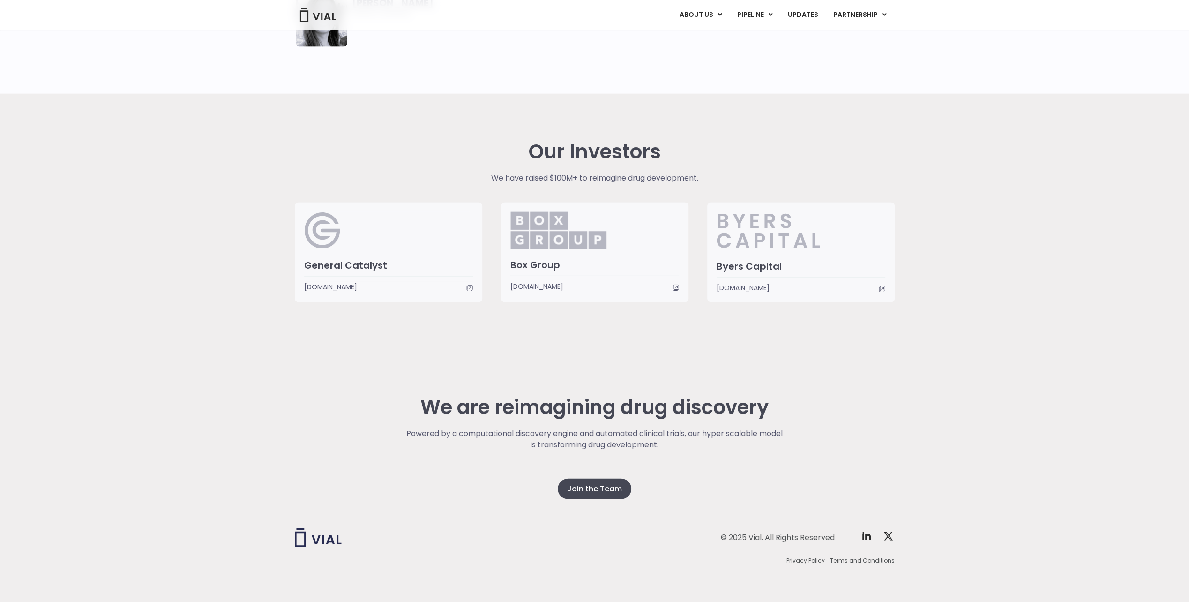 The height and width of the screenshot is (602, 1189). I want to click on h3: General Catalyst, so click(389, 265).